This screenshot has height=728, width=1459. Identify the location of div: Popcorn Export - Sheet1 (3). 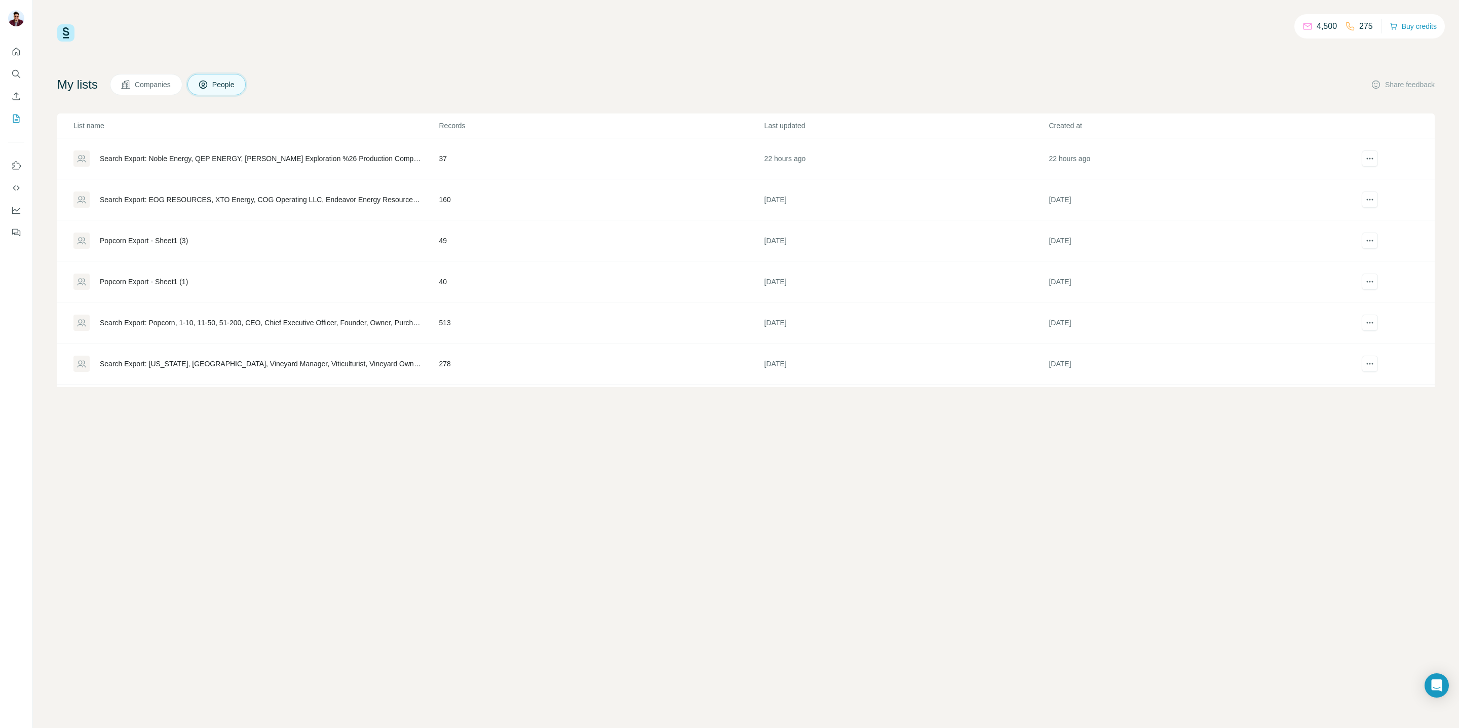
(144, 241).